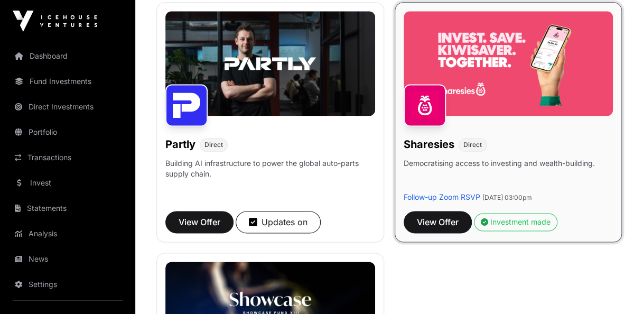 The width and height of the screenshot is (643, 314). Describe the element at coordinates (68, 208) in the screenshot. I see `a: Statements` at that location.